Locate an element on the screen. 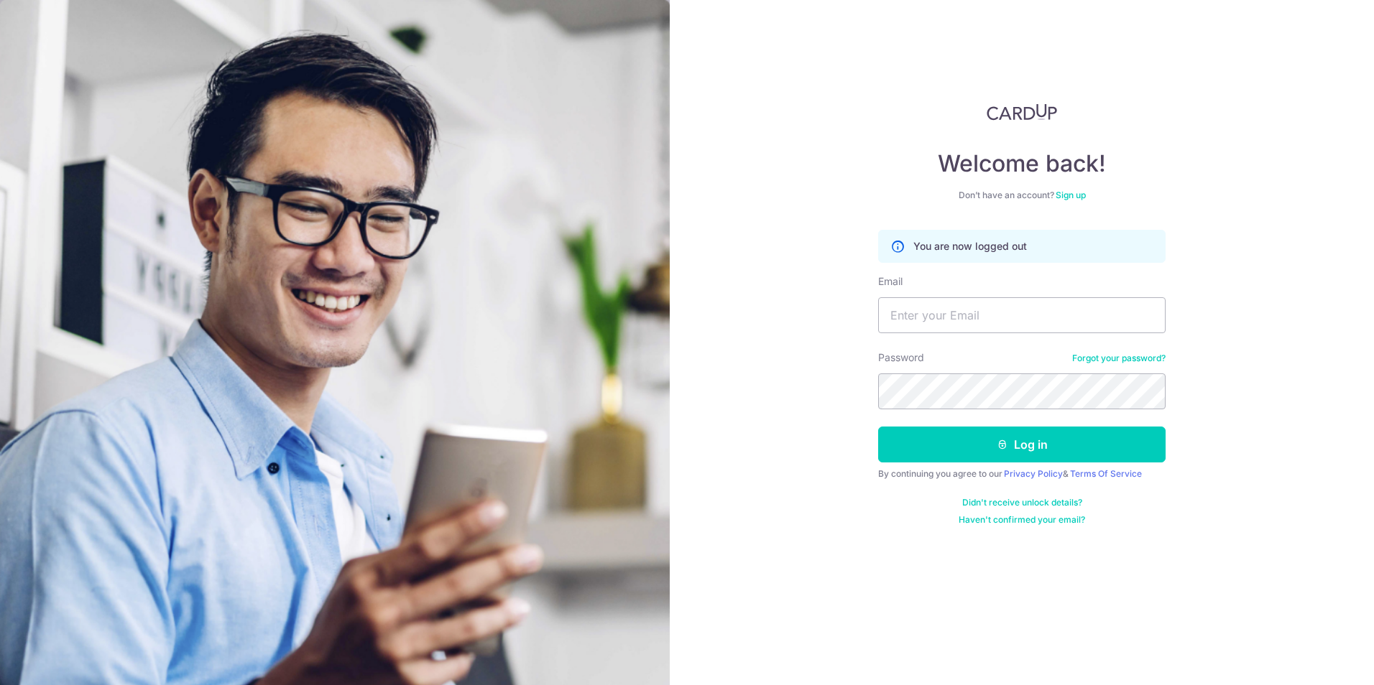  img: CardUp Logo is located at coordinates (1022, 112).